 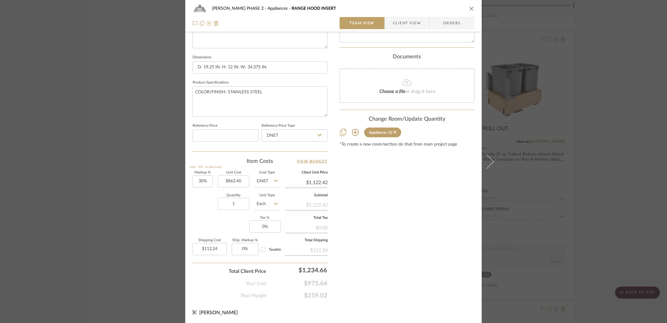 I want to click on label: Subtotal, so click(x=306, y=195).